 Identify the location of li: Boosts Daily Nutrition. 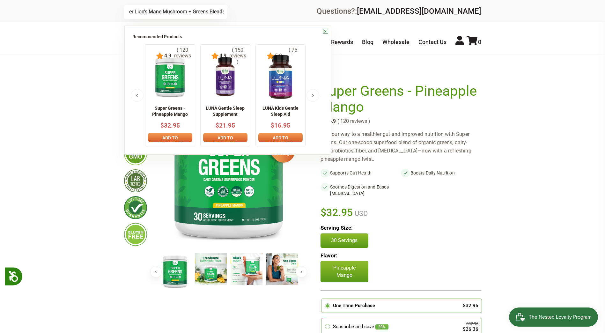
(441, 173).